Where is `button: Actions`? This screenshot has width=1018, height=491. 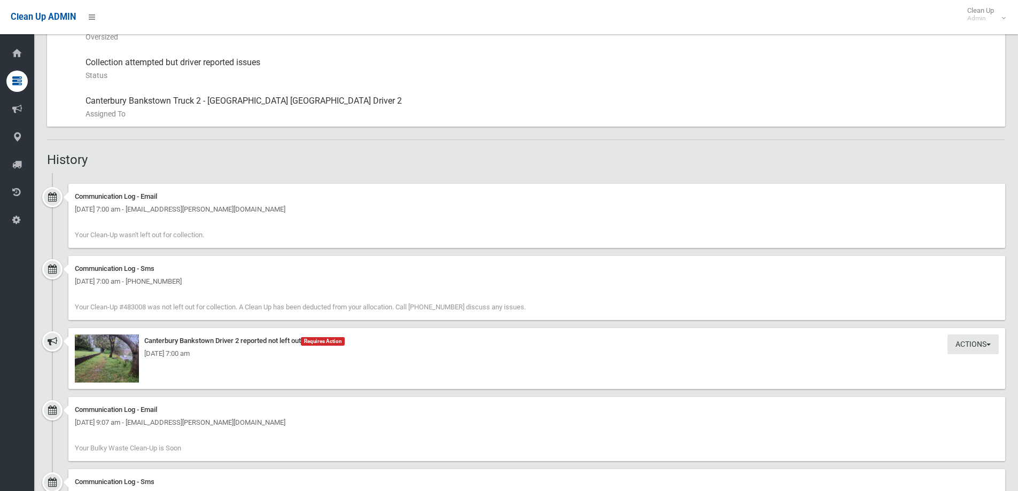
button: Actions is located at coordinates (974, 344).